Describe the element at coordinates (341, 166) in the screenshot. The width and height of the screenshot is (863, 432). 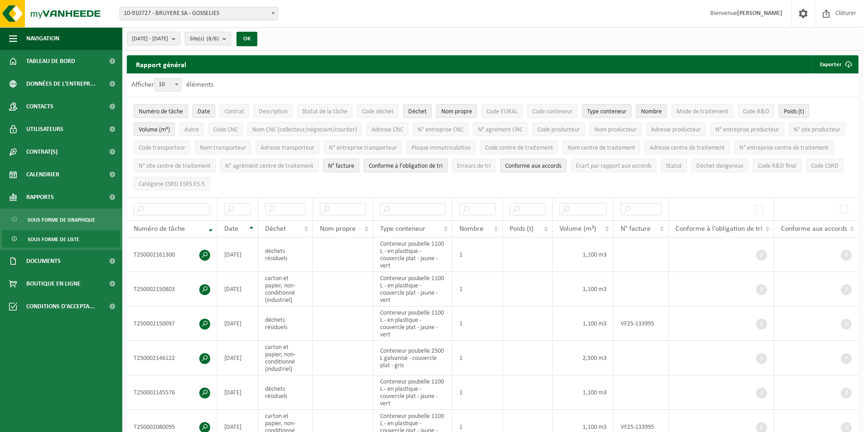
I see `span: N° facture` at that location.